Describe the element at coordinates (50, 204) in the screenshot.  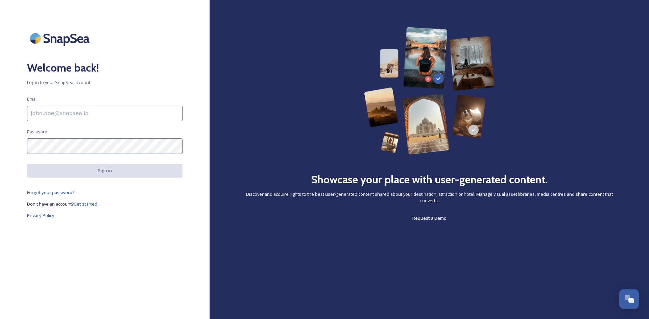
I see `span: Don't have an account?` at that location.